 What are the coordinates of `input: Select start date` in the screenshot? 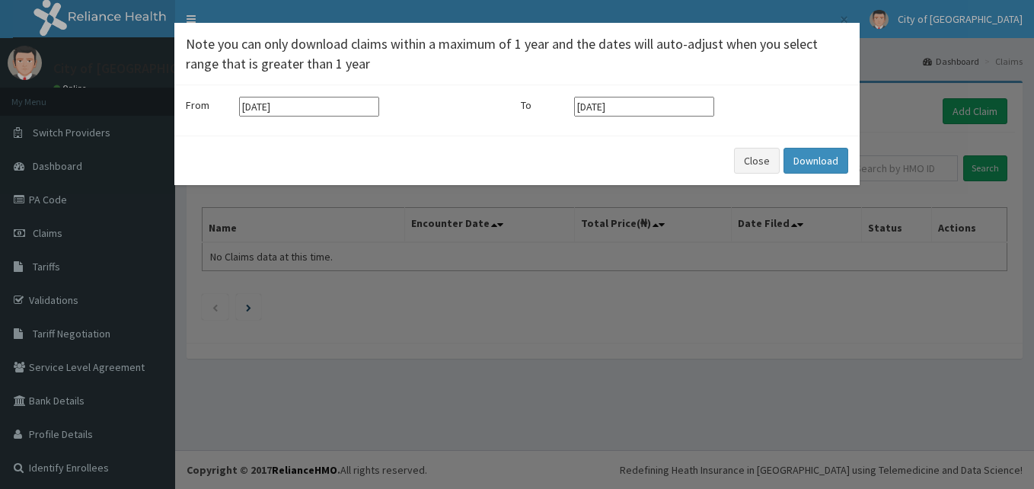 It's located at (309, 107).